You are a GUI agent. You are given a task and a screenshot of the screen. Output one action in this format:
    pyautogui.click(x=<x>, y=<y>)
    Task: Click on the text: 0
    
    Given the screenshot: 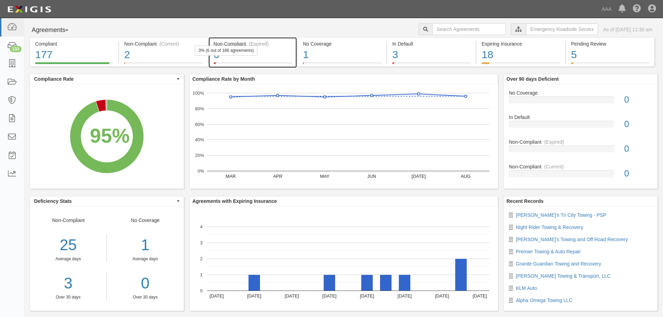 What is the action you would take?
    pyautogui.click(x=201, y=291)
    